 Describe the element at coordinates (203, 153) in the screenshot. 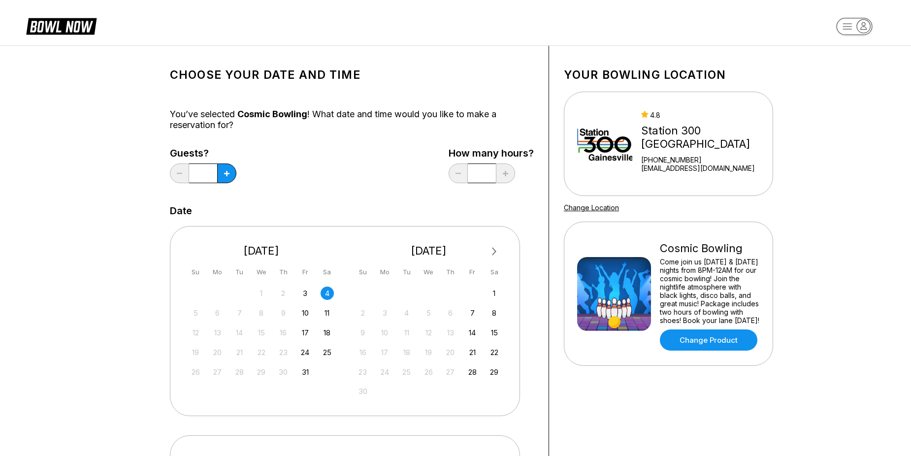

I see `label: Guests?` at that location.